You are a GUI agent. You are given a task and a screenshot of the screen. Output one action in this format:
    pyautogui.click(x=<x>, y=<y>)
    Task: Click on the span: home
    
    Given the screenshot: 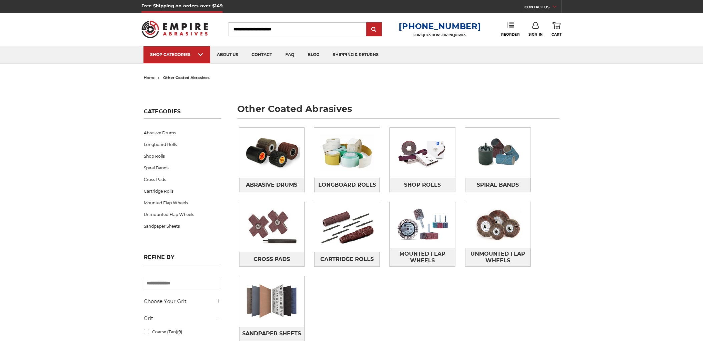 What is the action you would take?
    pyautogui.click(x=149, y=78)
    